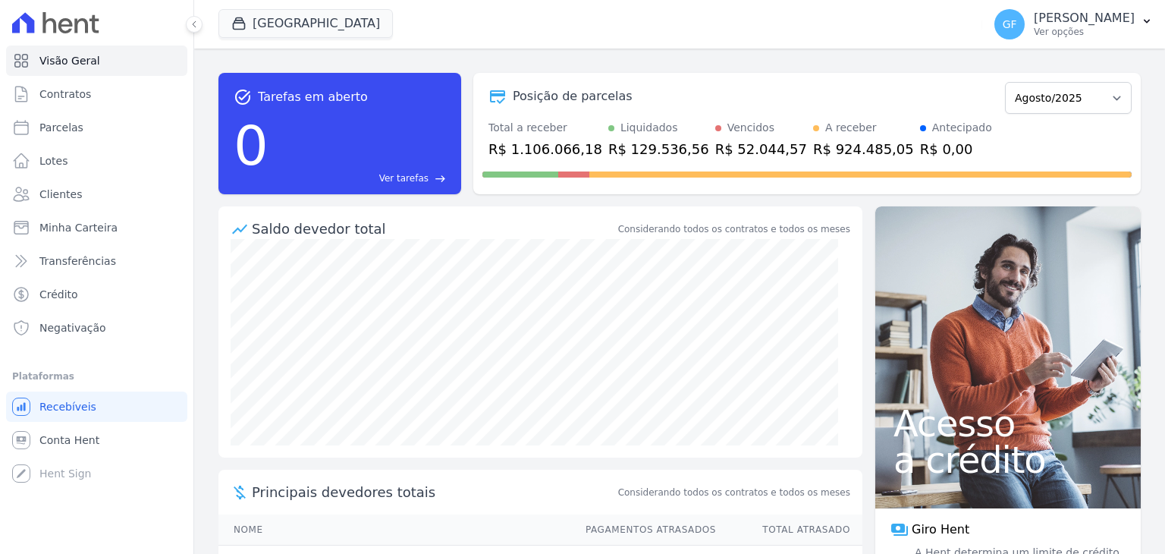 The width and height of the screenshot is (1165, 554). What do you see at coordinates (96, 376) in the screenshot?
I see `div: Plataformas` at bounding box center [96, 376].